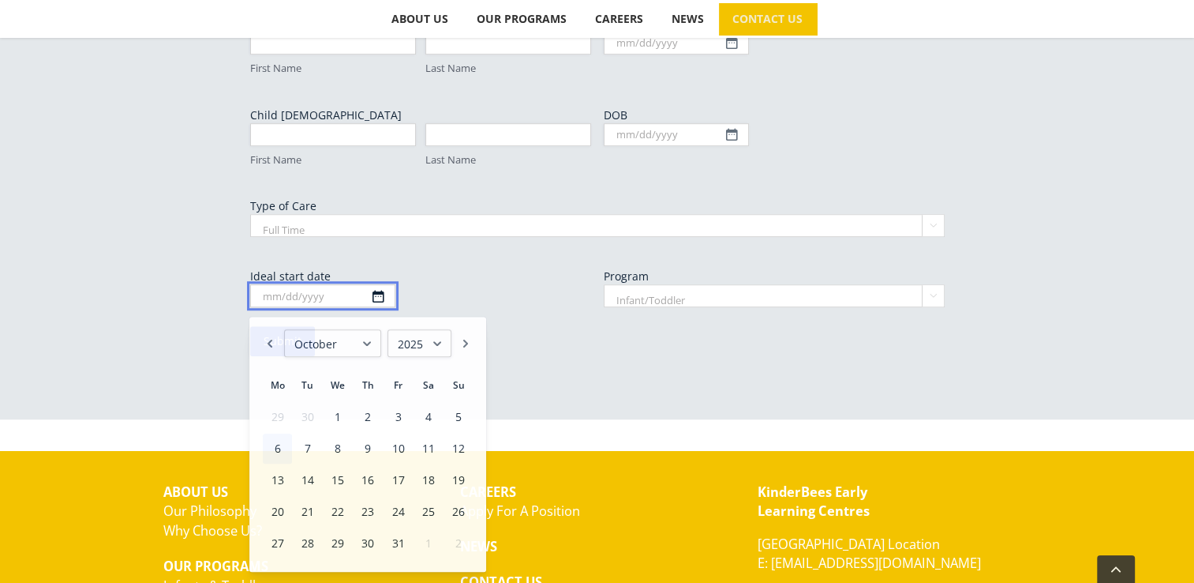  I want to click on span: Saturday, so click(429, 384).